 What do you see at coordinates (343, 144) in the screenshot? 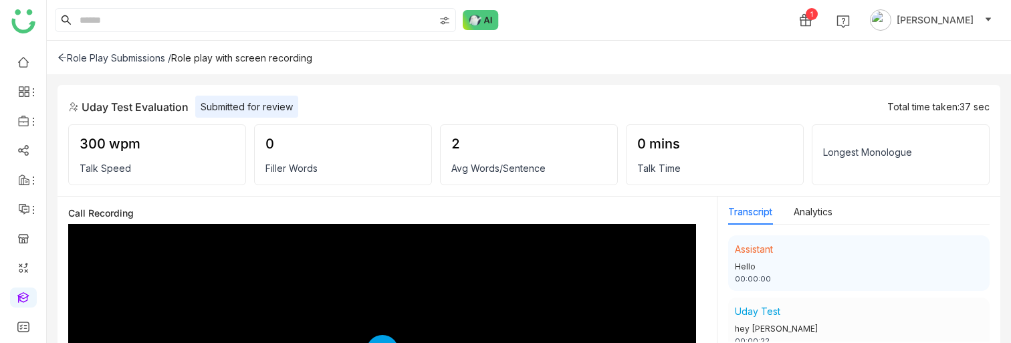
I see `div: 0` at bounding box center [343, 144].